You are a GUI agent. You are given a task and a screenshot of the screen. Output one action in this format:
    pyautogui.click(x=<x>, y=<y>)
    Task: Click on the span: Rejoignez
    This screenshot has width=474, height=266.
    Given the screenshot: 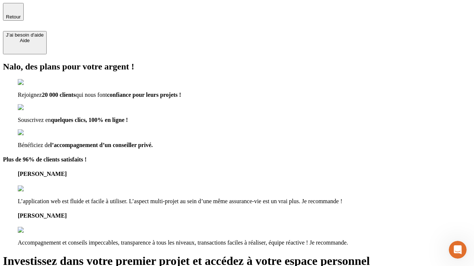 What is the action you would take?
    pyautogui.click(x=30, y=95)
    